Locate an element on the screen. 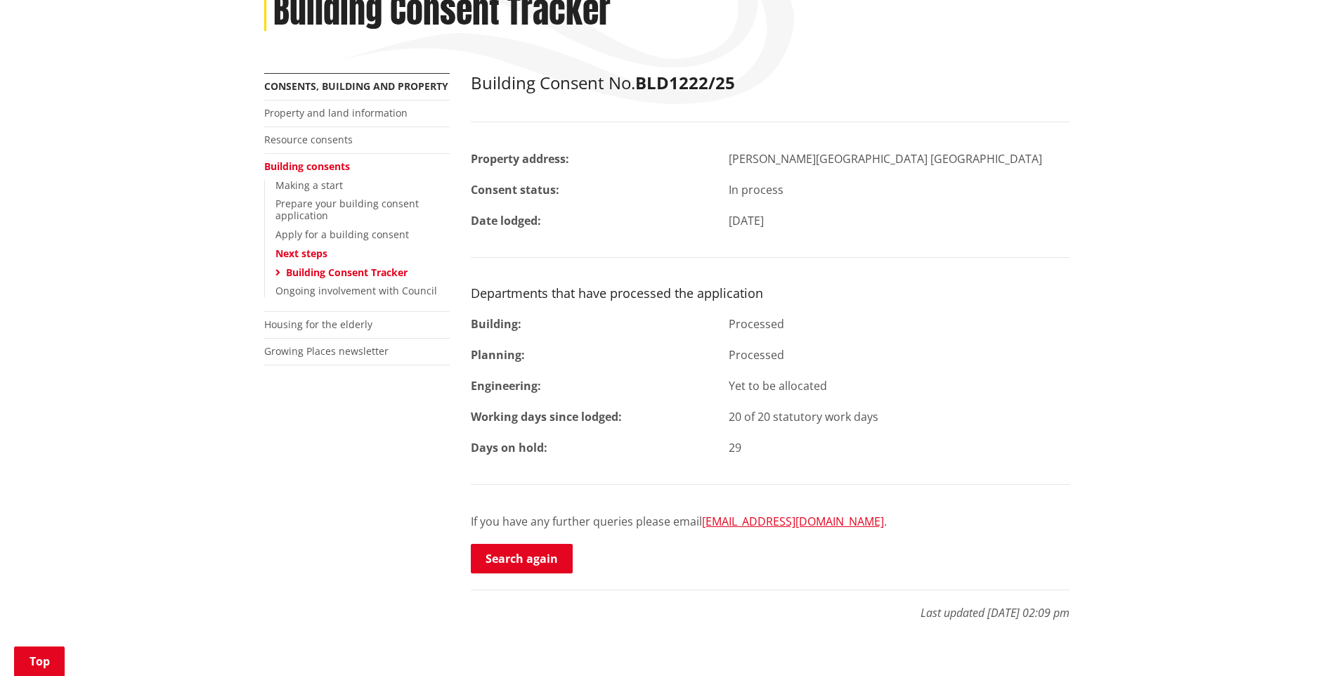 This screenshot has height=676, width=1333. a: Growing Places newsletter is located at coordinates (326, 351).